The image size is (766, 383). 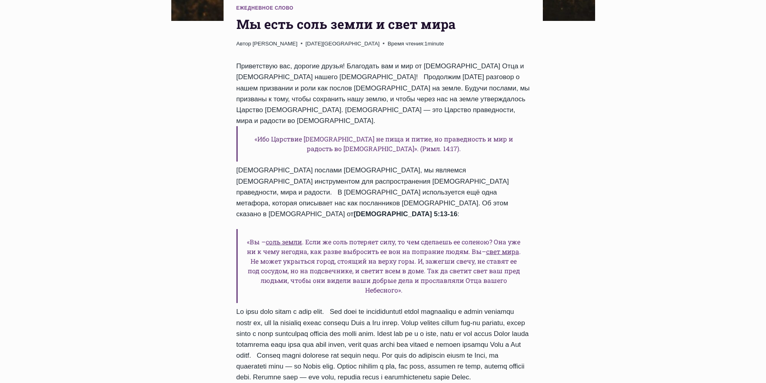 What do you see at coordinates (284, 242) in the screenshot?
I see `u: соль земли` at bounding box center [284, 242].